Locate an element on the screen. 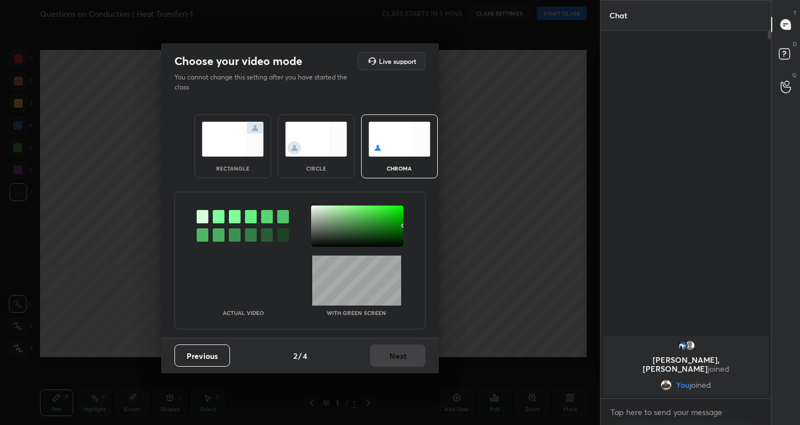  div: rectangle is located at coordinates (233, 168).